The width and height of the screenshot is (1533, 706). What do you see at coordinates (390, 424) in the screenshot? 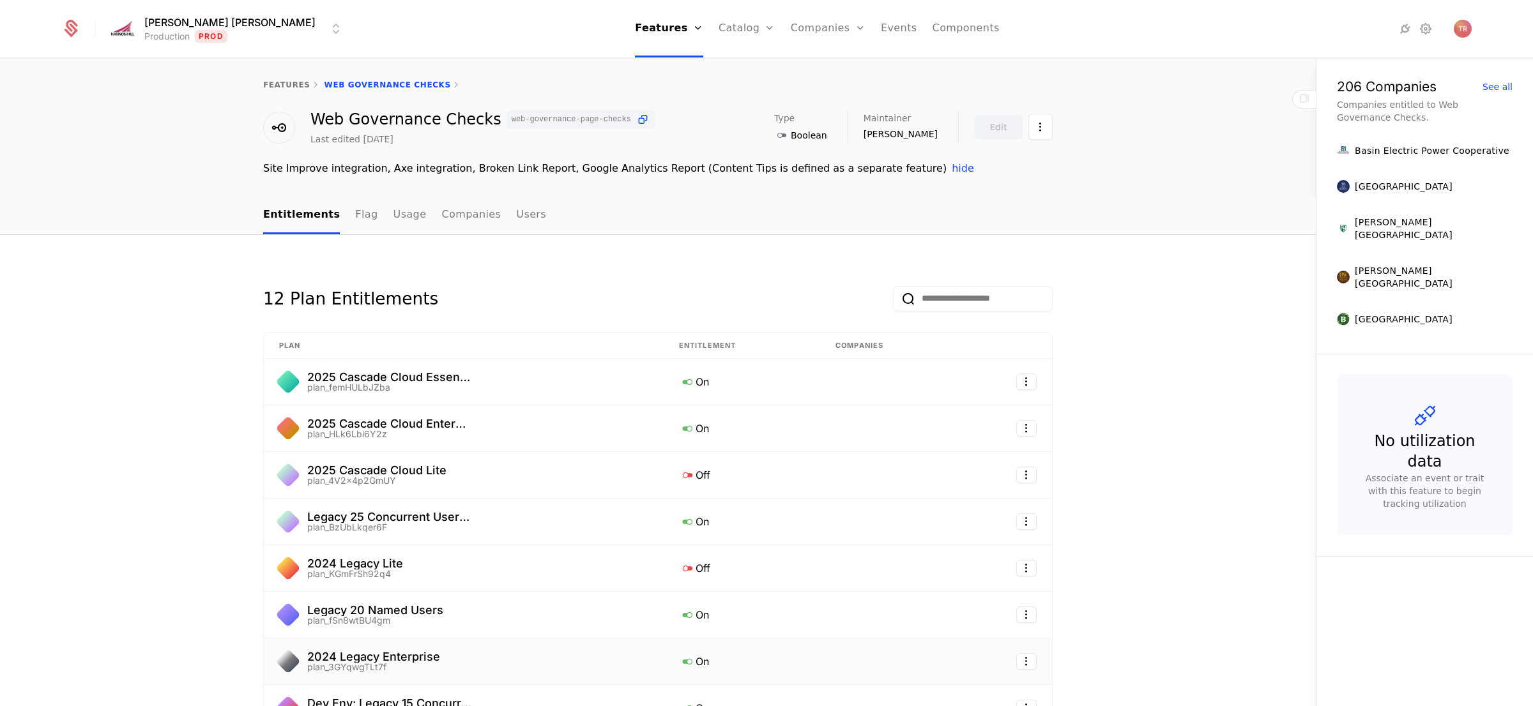
I see `div: 2025 Cascade Cloud Enterprise` at bounding box center [390, 424].